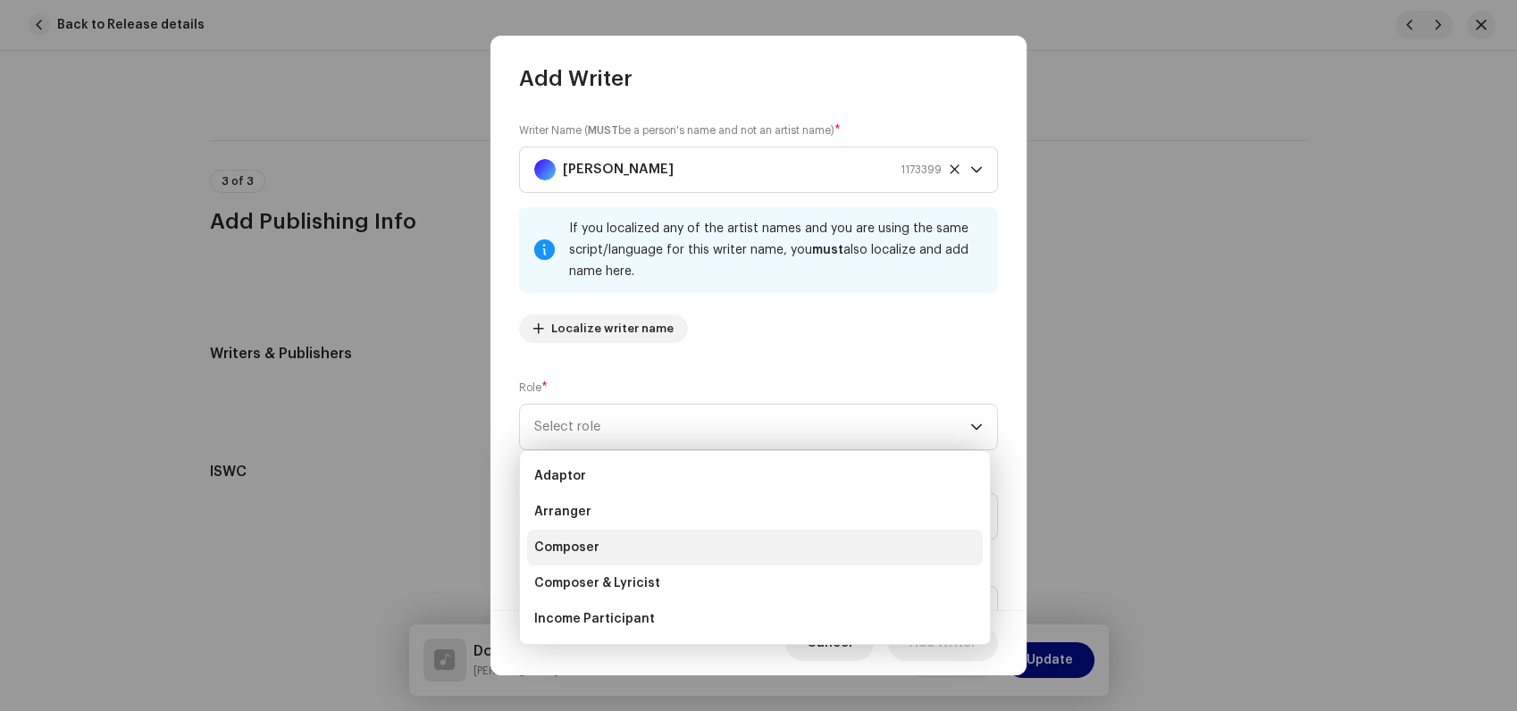 This screenshot has height=711, width=1517. What do you see at coordinates (597, 583) in the screenshot?
I see `span: Composer & Lyricist` at bounding box center [597, 583].